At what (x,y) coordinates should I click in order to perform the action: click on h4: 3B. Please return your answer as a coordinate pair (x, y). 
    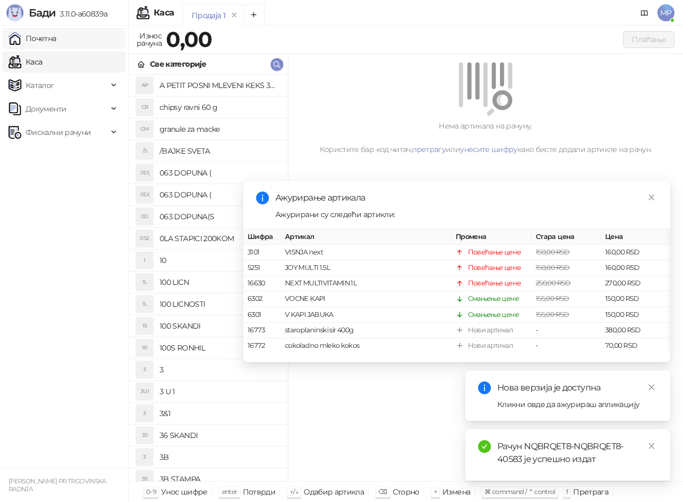
    Looking at the image, I should click on (219, 457).